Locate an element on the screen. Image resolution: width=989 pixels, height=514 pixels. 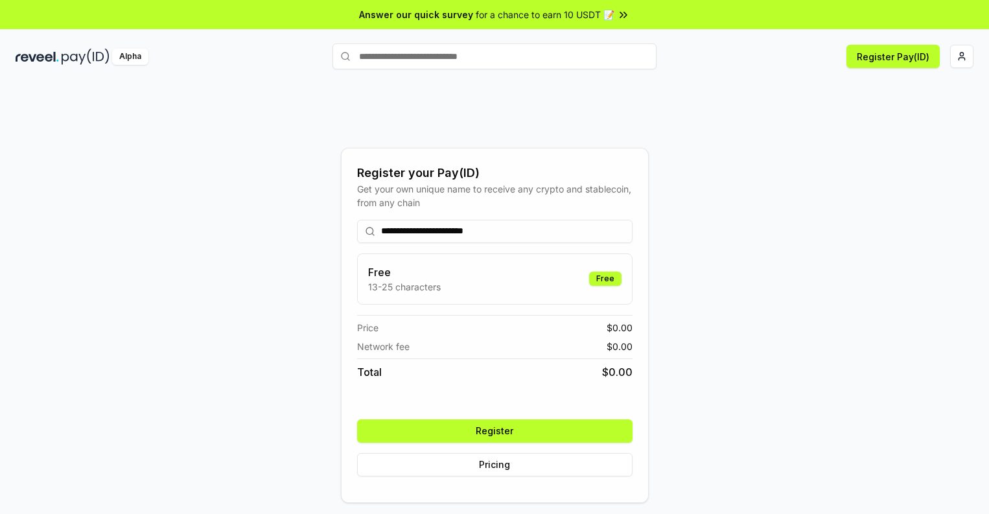
img: pay_id is located at coordinates (86, 56).